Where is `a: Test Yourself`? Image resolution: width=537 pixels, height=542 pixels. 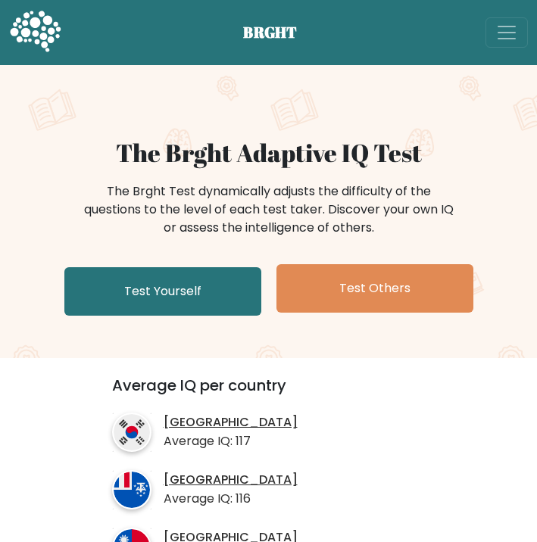 a: Test Yourself is located at coordinates (163, 291).